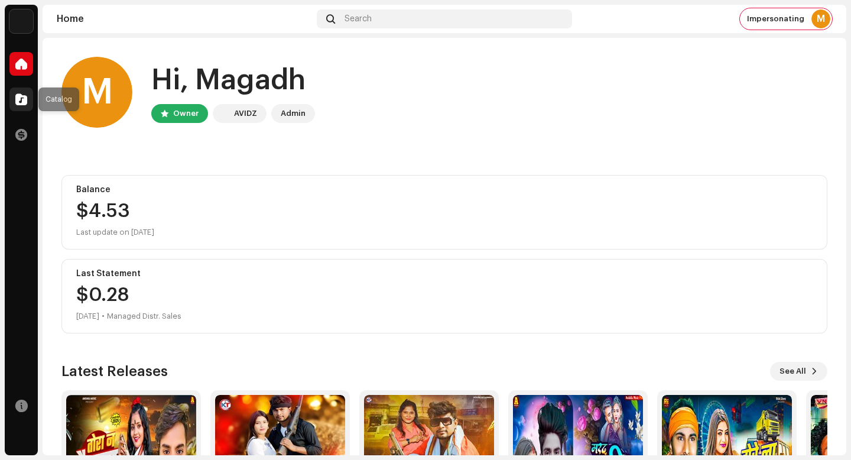 This screenshot has width=851, height=460. What do you see at coordinates (233, 80) in the screenshot?
I see `div: Hi, Magadh` at bounding box center [233, 80].